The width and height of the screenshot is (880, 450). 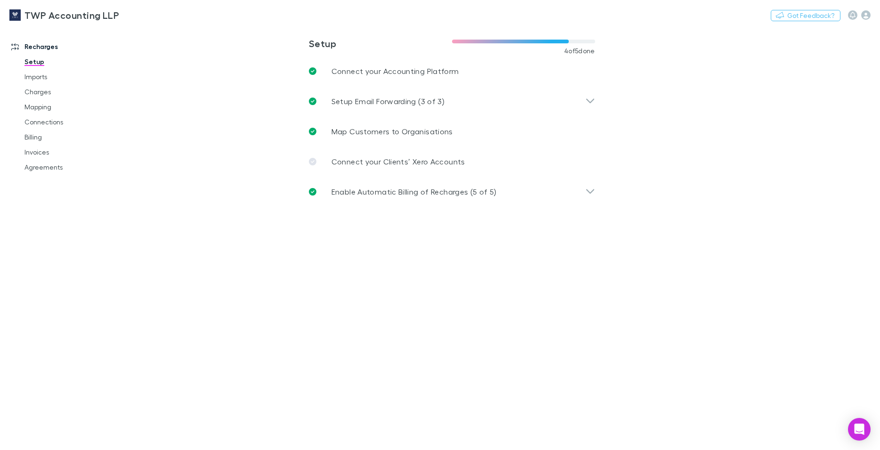 What do you see at coordinates (72, 107) in the screenshot?
I see `a: Mapping` at bounding box center [72, 107].